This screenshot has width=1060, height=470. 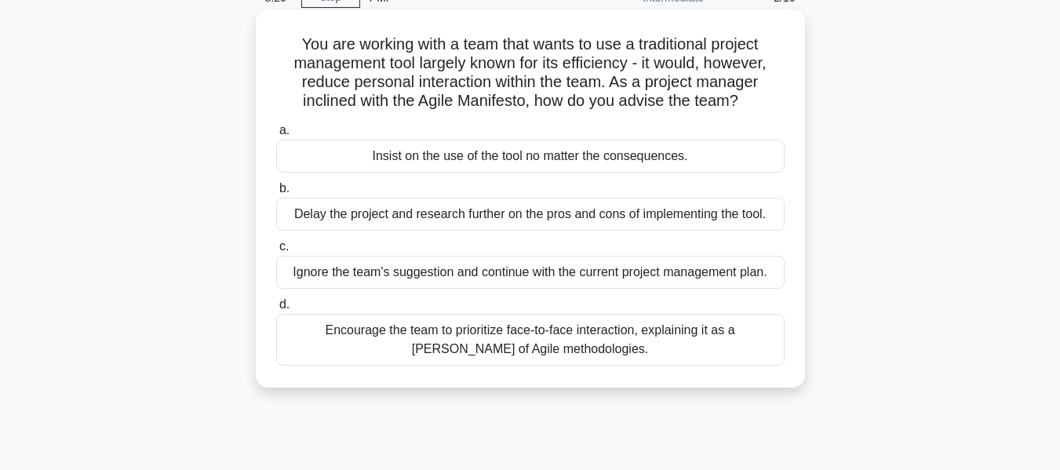 I want to click on span: b., so click(x=284, y=187).